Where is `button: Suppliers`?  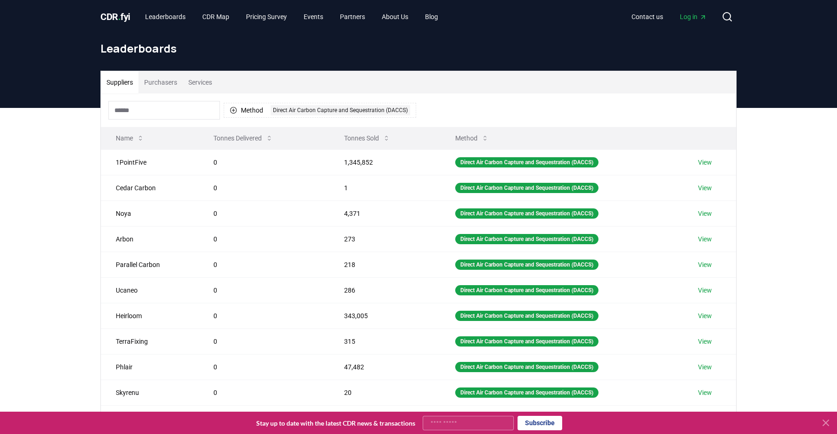 button: Suppliers is located at coordinates (119, 82).